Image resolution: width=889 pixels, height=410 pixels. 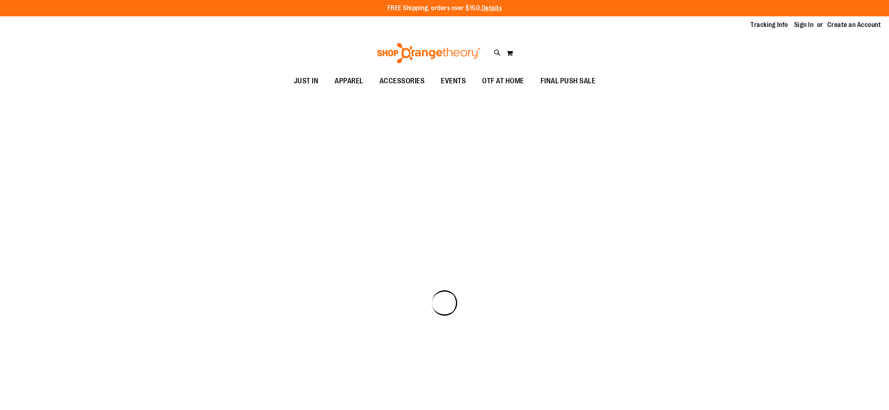 What do you see at coordinates (492, 8) in the screenshot?
I see `a: Details` at bounding box center [492, 8].